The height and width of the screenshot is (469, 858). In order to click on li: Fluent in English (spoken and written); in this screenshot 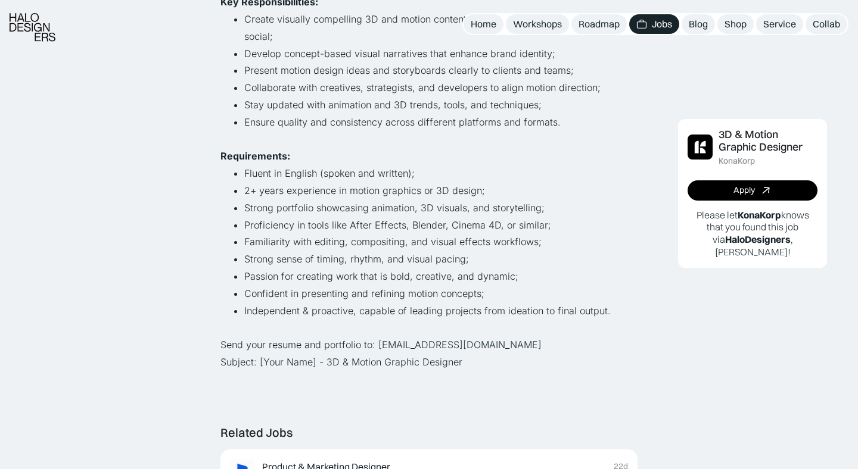, I will do `click(441, 173)`.